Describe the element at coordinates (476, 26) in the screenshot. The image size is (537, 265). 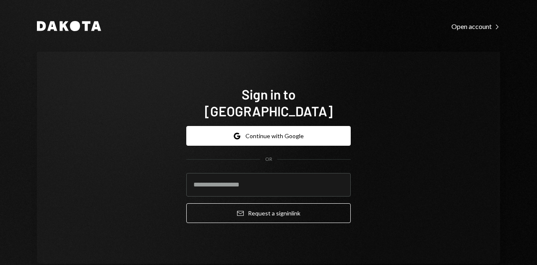
I see `div: Open account` at that location.